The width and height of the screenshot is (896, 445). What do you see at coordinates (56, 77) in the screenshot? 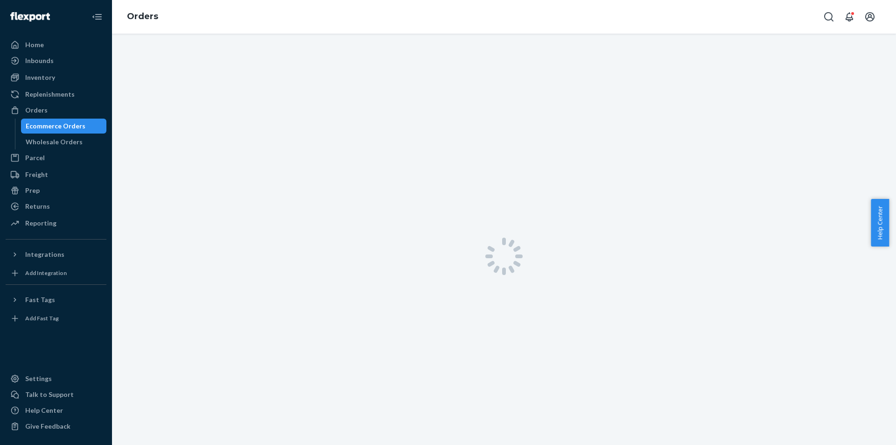
I see `a: Inventory` at bounding box center [56, 77].